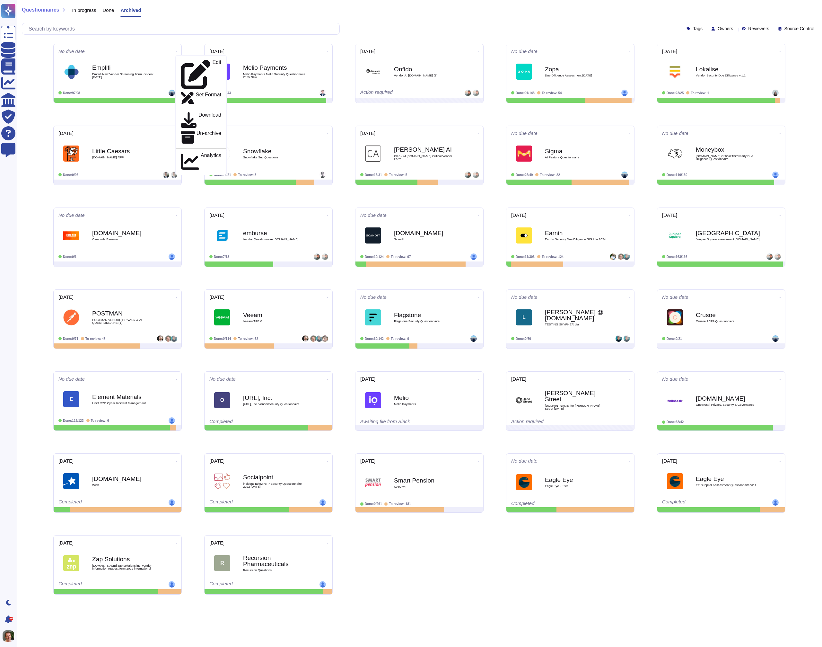  Describe the element at coordinates (551, 421) in the screenshot. I see `div: Action required` at that location.